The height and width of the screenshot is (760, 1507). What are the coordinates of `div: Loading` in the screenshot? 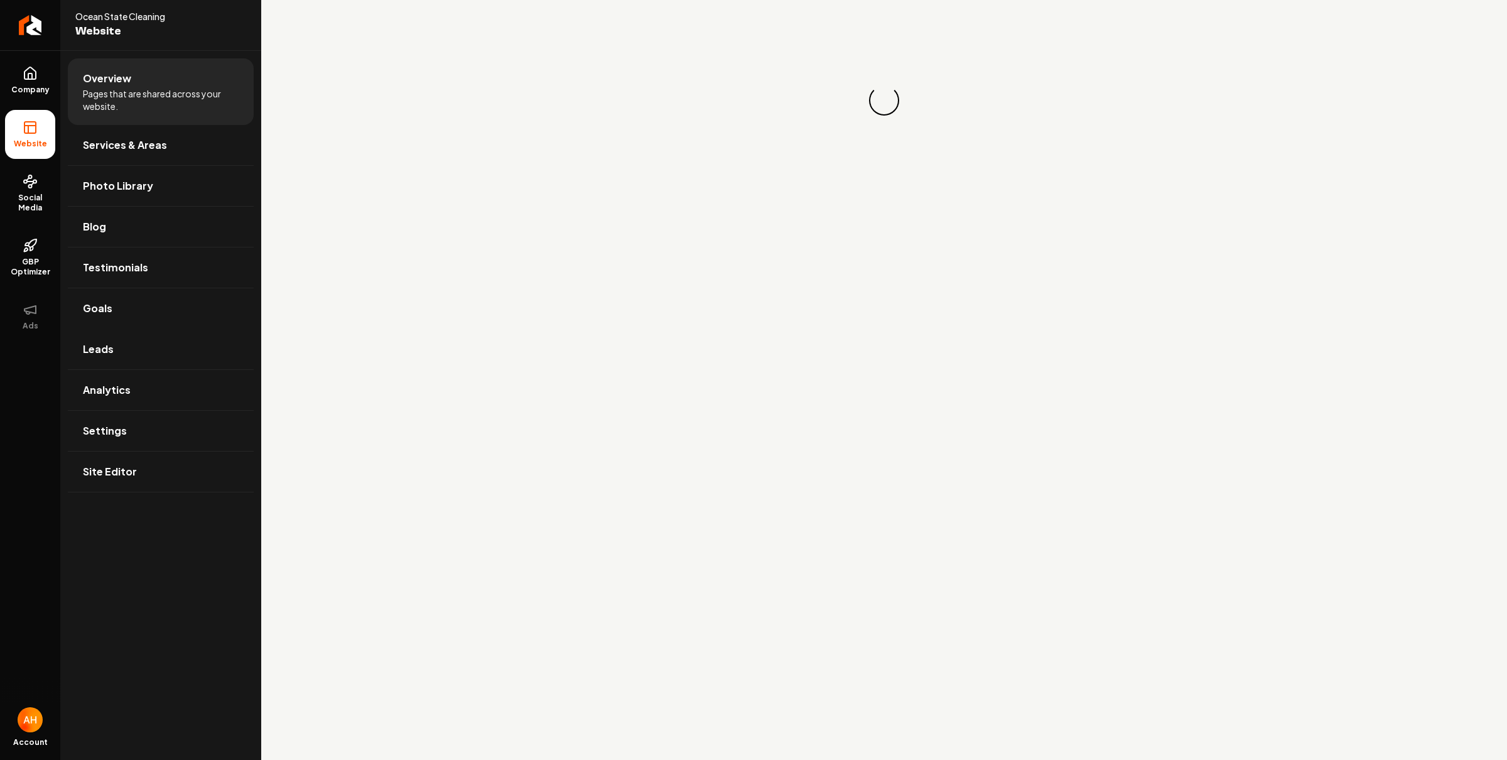 It's located at (884, 100).